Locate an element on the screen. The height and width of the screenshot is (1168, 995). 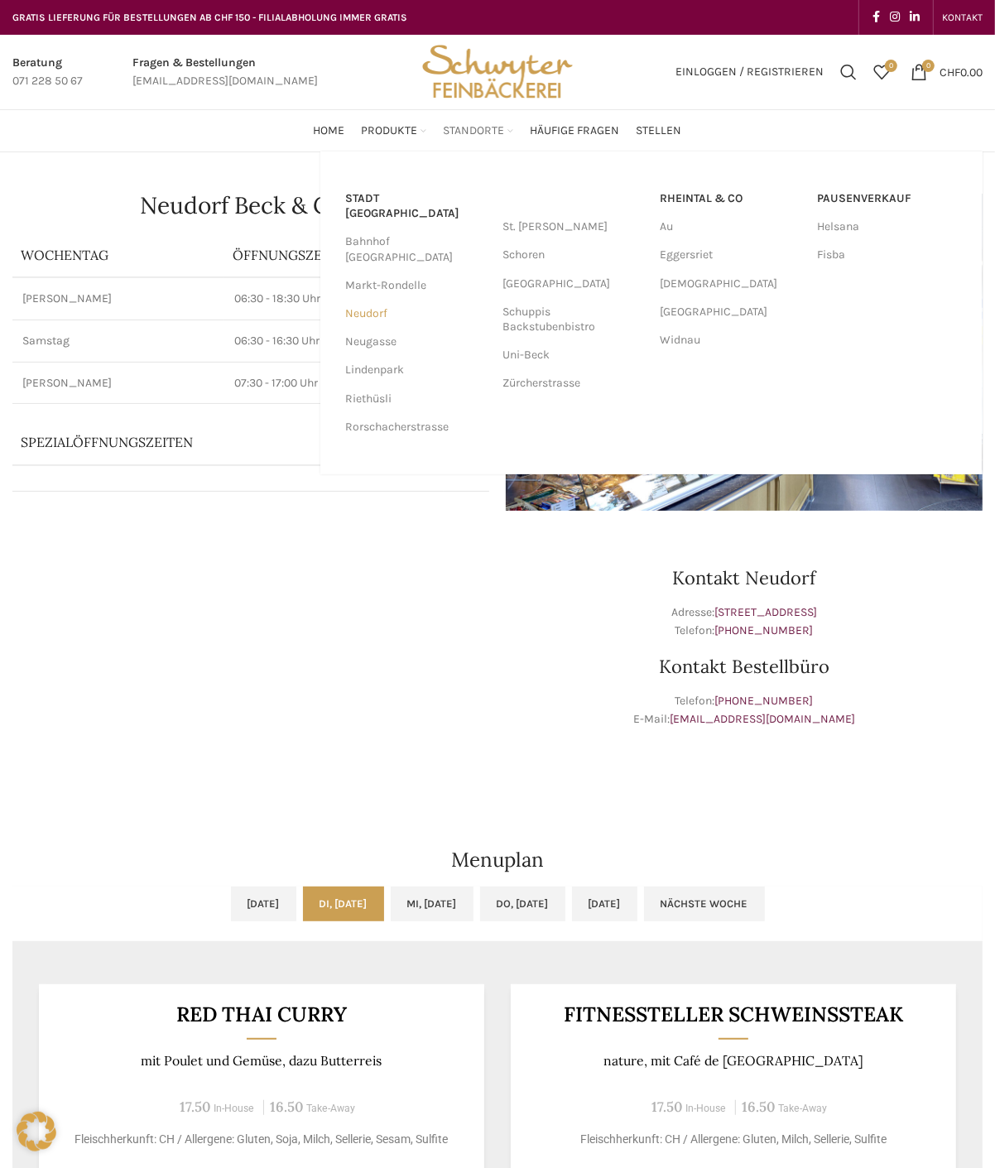
a: Fisba is located at coordinates (887, 255).